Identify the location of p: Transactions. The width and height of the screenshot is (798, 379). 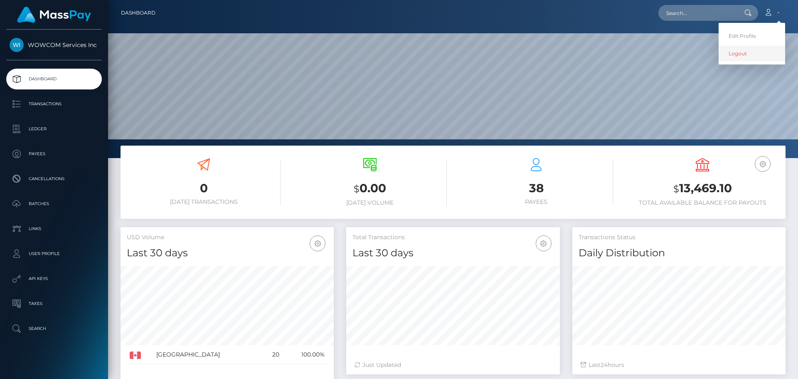
(54, 104).